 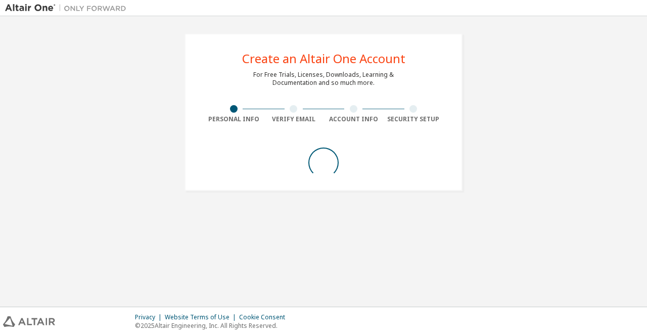 What do you see at coordinates (413, 119) in the screenshot?
I see `div: Security Setup` at bounding box center [413, 119].